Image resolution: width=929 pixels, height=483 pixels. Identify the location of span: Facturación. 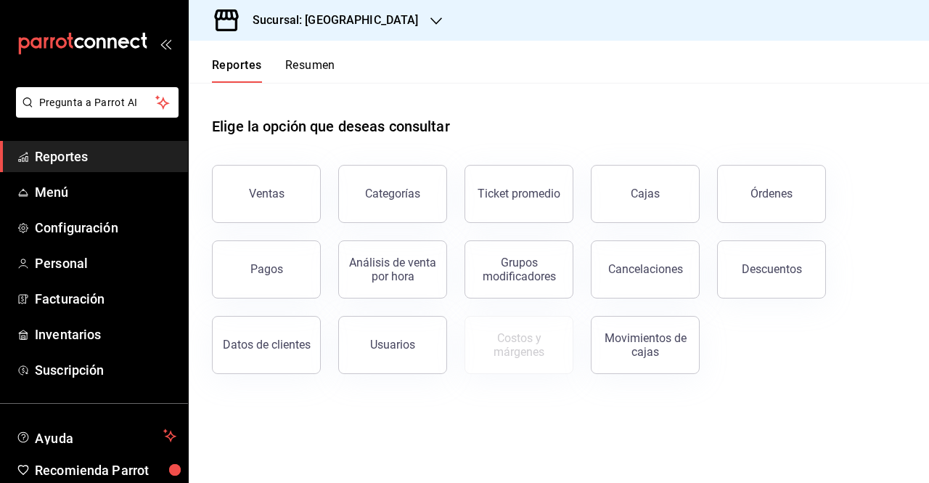
(105, 298).